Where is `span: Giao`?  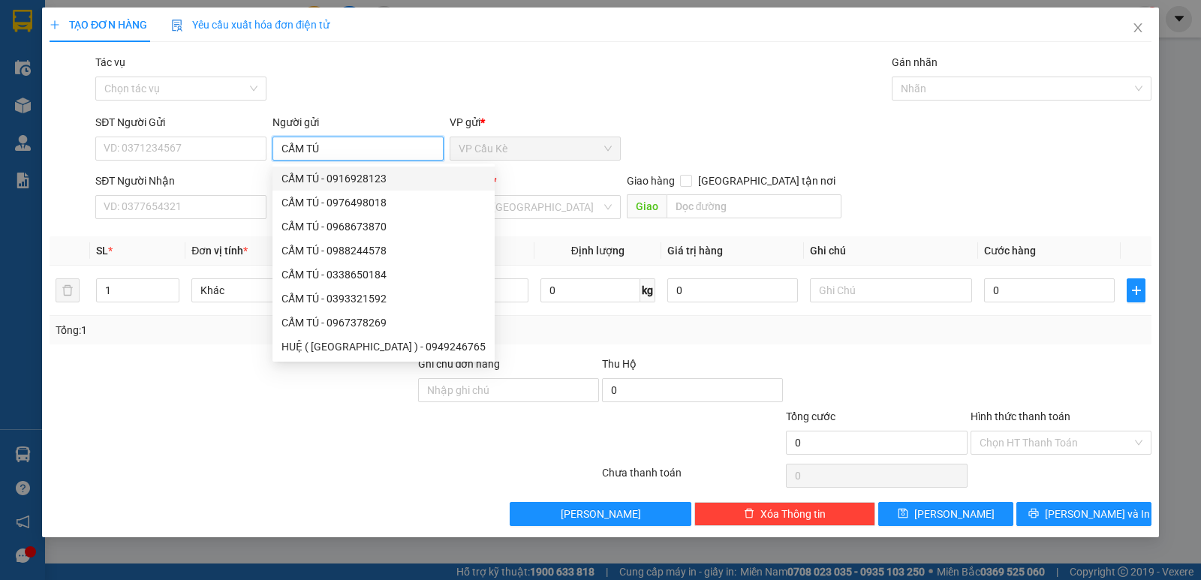 span: Giao is located at coordinates (647, 206).